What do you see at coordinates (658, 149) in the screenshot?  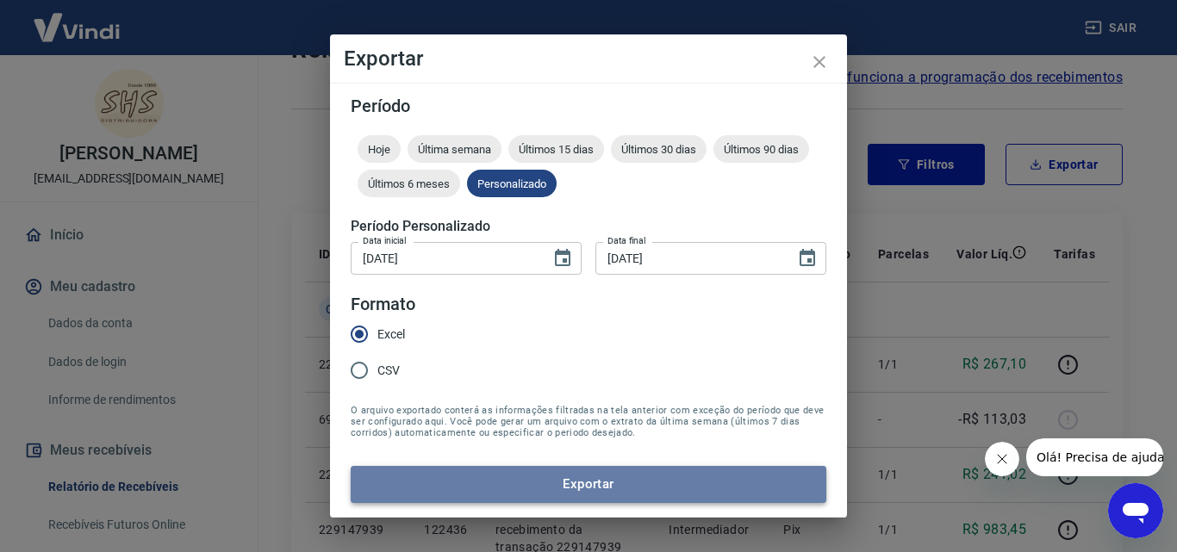 I see `div: Últimos 30 dias` at bounding box center [658, 149].